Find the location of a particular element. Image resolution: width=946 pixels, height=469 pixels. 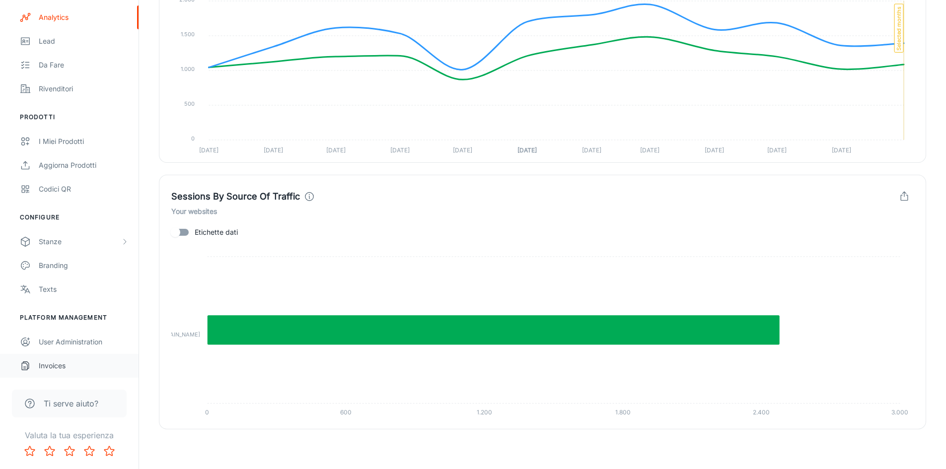

div: Aggiorna prodotti is located at coordinates (83, 165).